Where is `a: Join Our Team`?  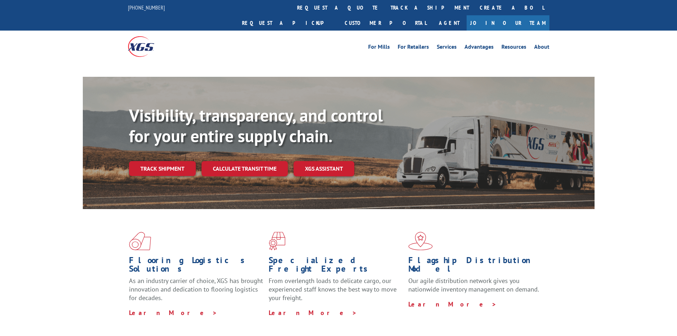
a: Join Our Team is located at coordinates (508, 23).